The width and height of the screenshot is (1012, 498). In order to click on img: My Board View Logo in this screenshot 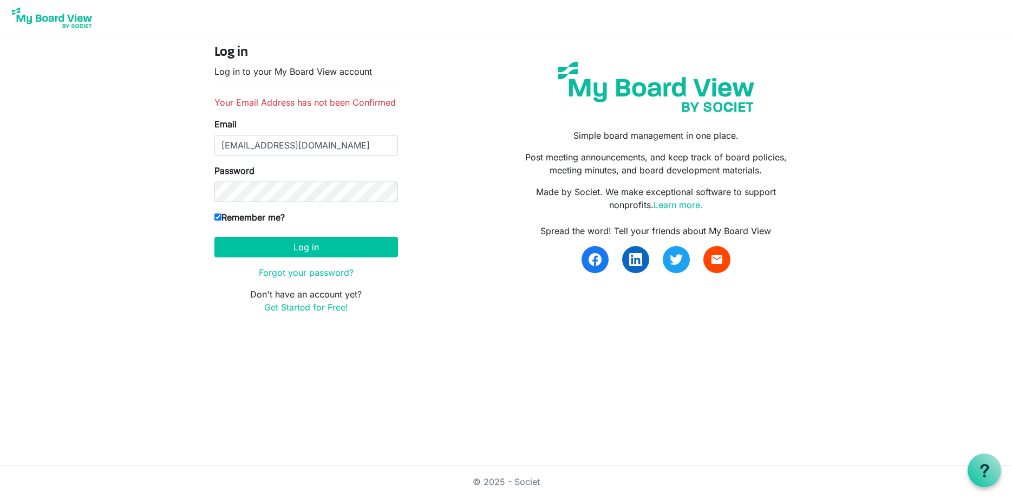, I will do `click(52, 18)`.